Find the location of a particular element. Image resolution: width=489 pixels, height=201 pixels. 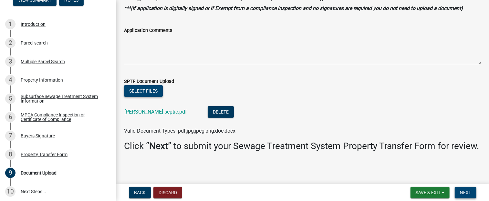

div: 2 is located at coordinates (10, 43).